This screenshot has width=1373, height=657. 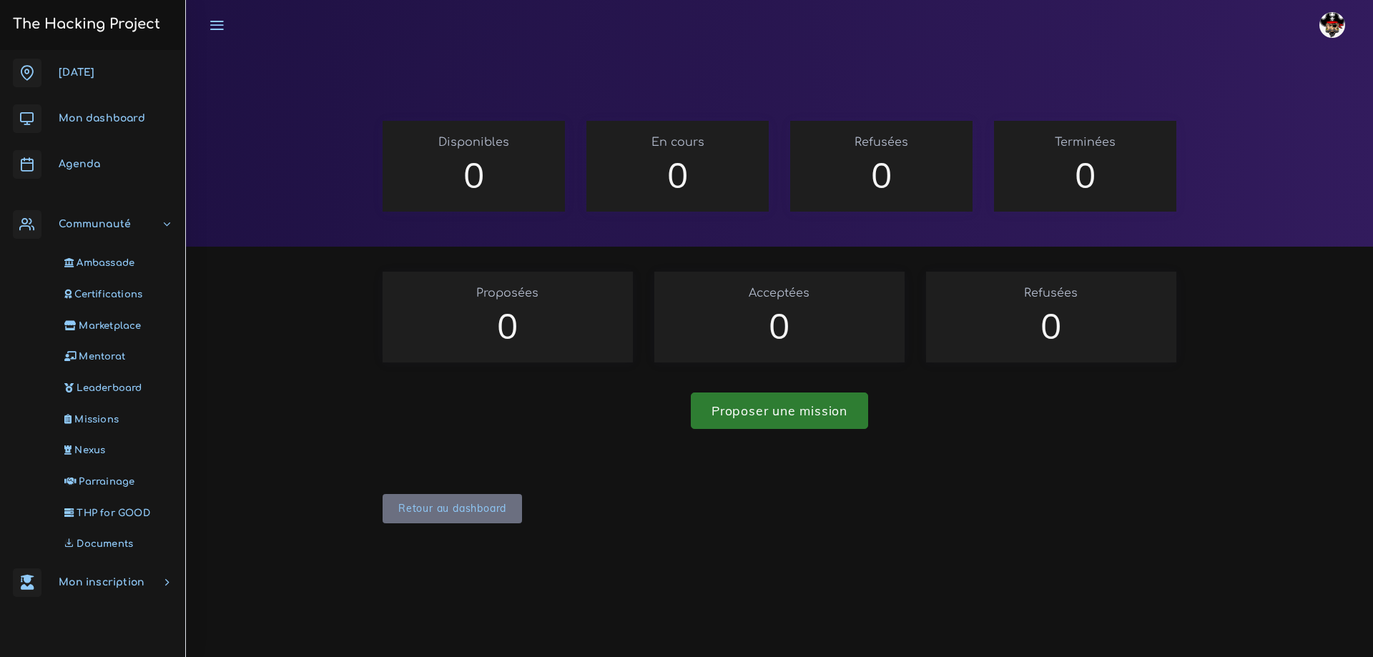 What do you see at coordinates (102, 118) in the screenshot?
I see `span: Mon dashboard` at bounding box center [102, 118].